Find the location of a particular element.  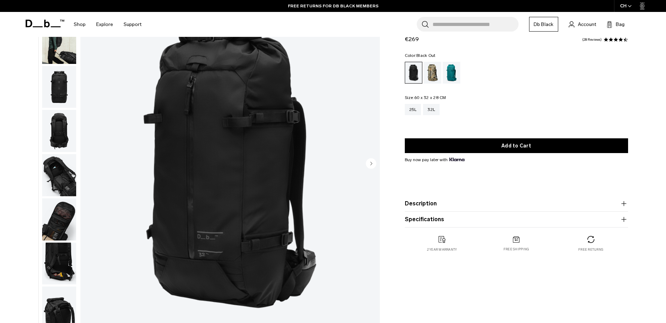

p: Free shipping is located at coordinates (516, 249).